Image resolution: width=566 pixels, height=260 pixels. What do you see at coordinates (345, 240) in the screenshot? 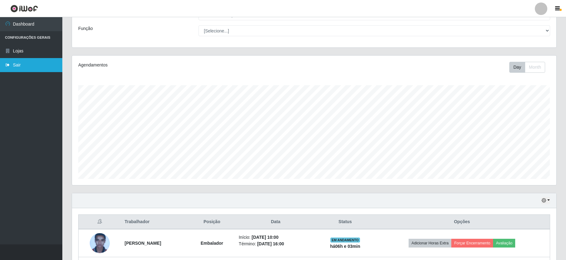
I see `span: EM ANDAMENTO` at bounding box center [345, 240].